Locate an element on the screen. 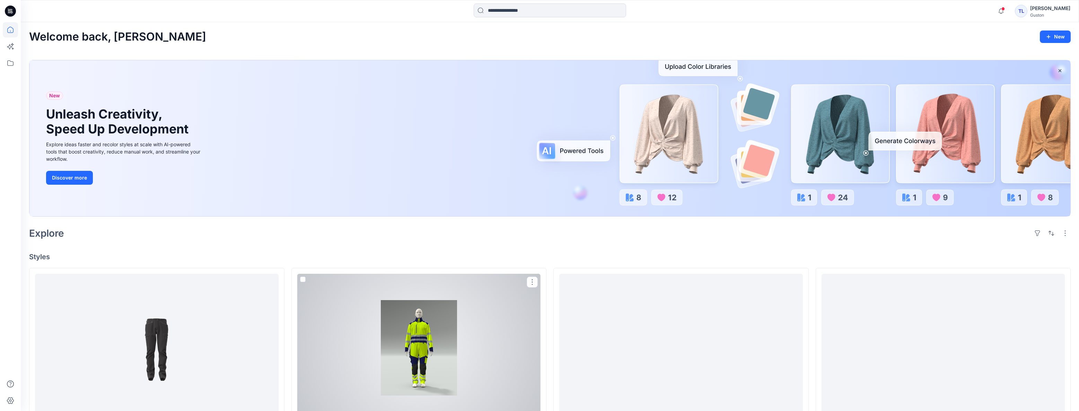 The image size is (1079, 411). button: Discover more is located at coordinates (69, 178).